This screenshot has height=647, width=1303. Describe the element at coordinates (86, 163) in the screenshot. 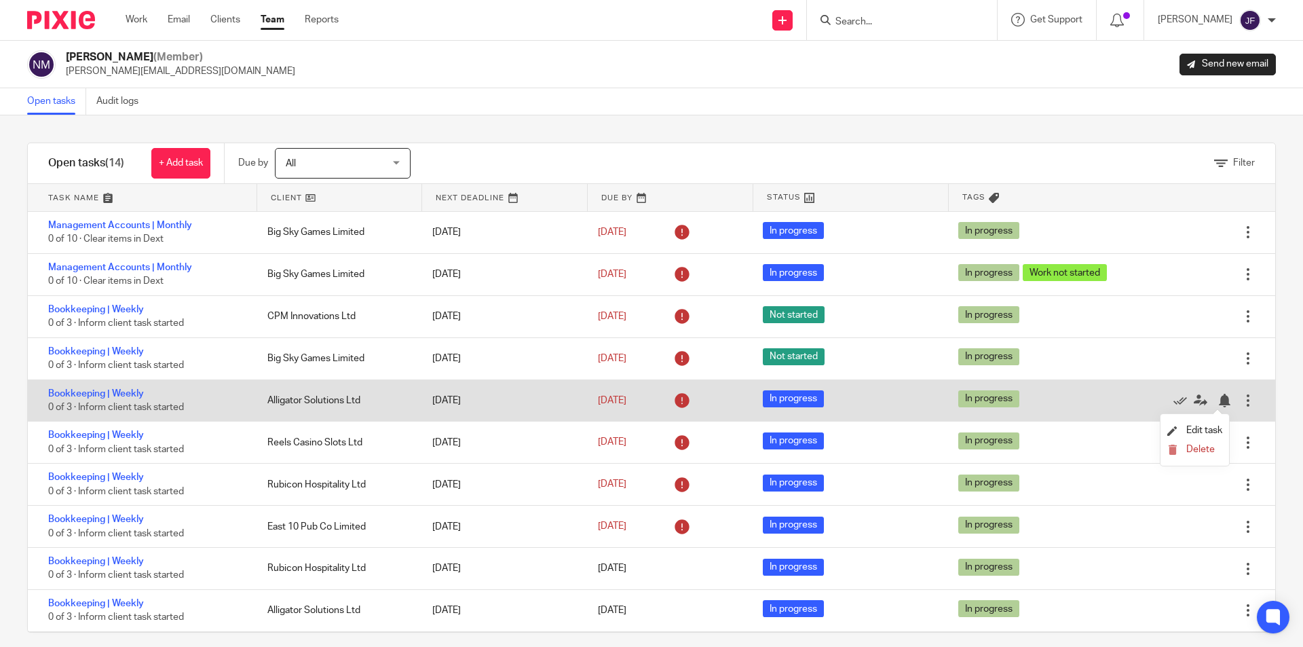

I see `h1: Open tasks` at that location.